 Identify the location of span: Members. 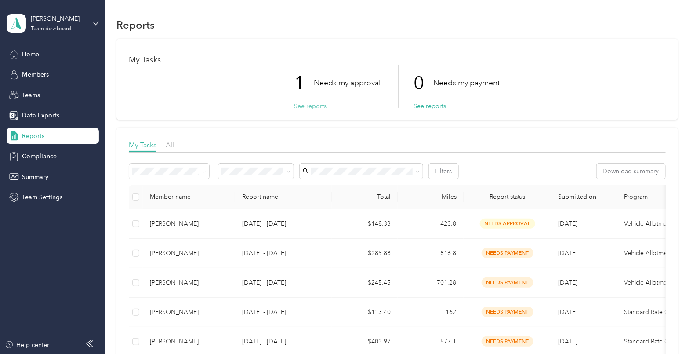
(35, 74).